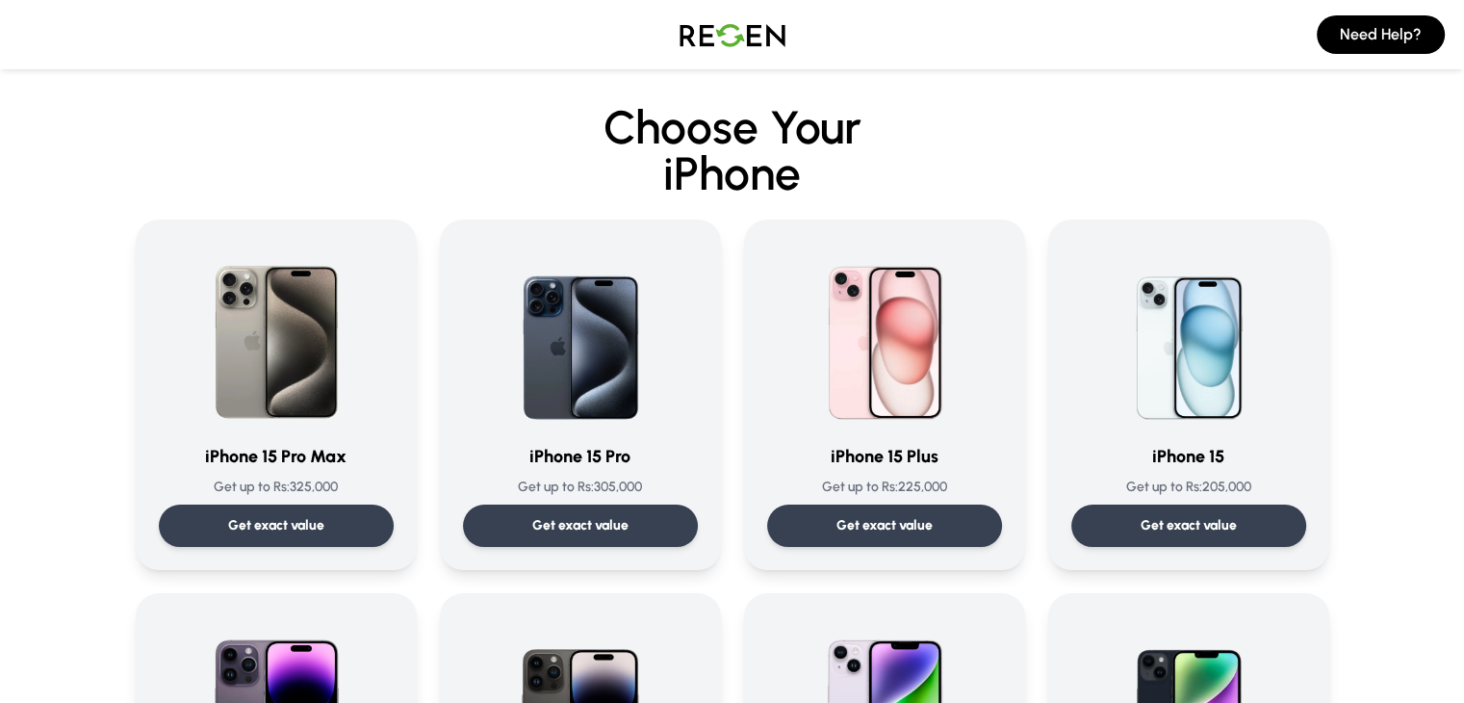 The width and height of the screenshot is (1464, 703). Describe the element at coordinates (732, 35) in the screenshot. I see `img: Logo` at that location.